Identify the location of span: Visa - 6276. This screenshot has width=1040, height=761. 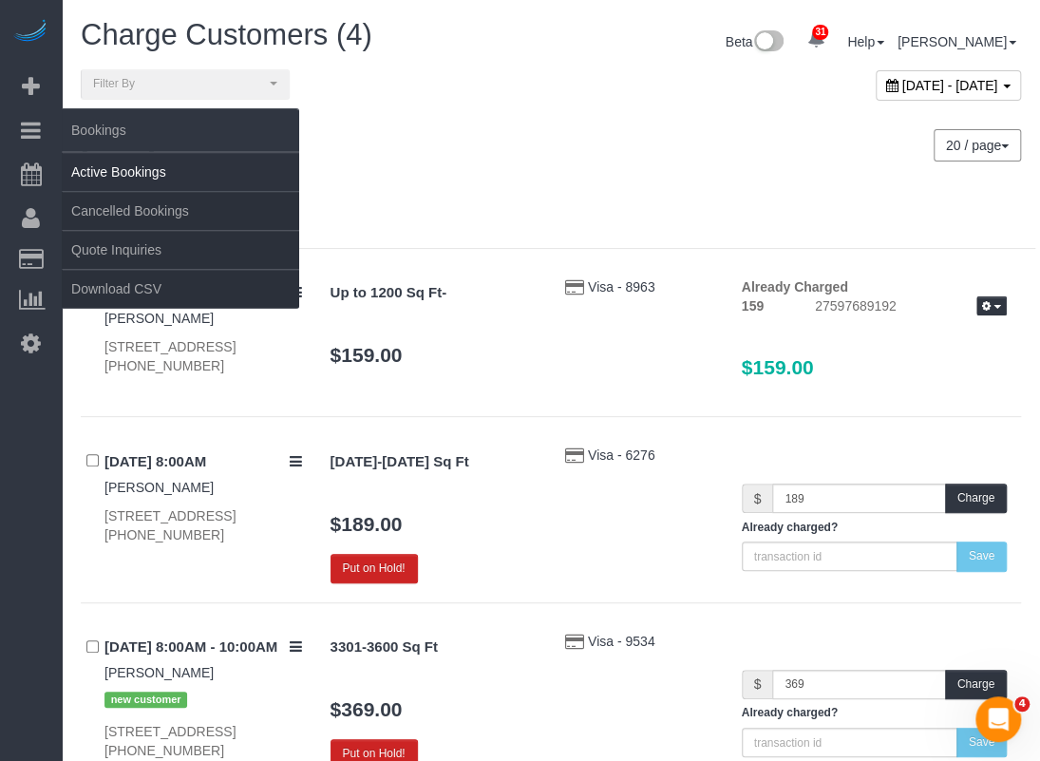
(621, 455).